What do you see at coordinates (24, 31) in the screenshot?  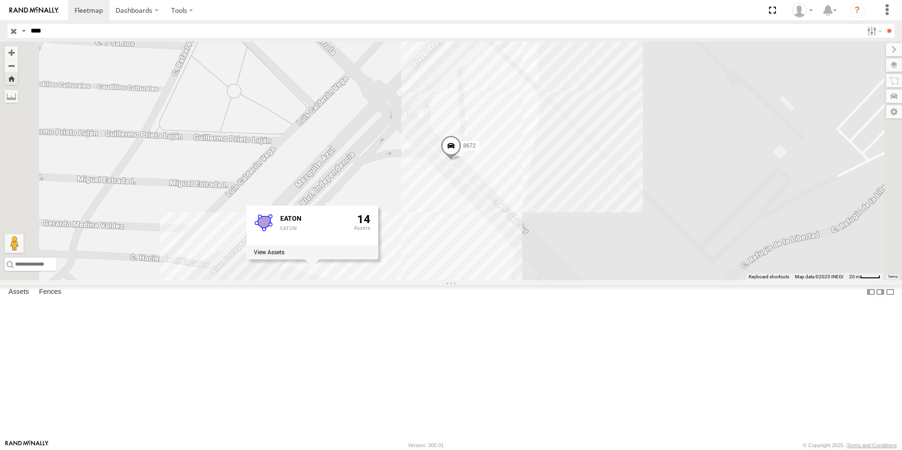 I see `label: Search Query` at bounding box center [24, 31].